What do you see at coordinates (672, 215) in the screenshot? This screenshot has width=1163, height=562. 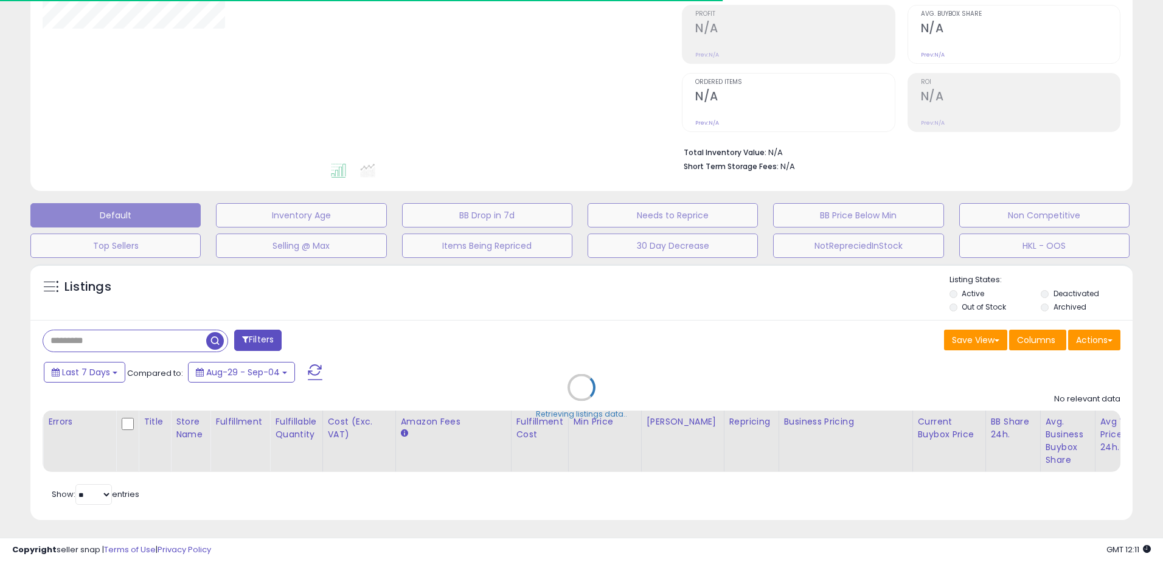 I see `button: Needs to Reprice` at bounding box center [672, 215].